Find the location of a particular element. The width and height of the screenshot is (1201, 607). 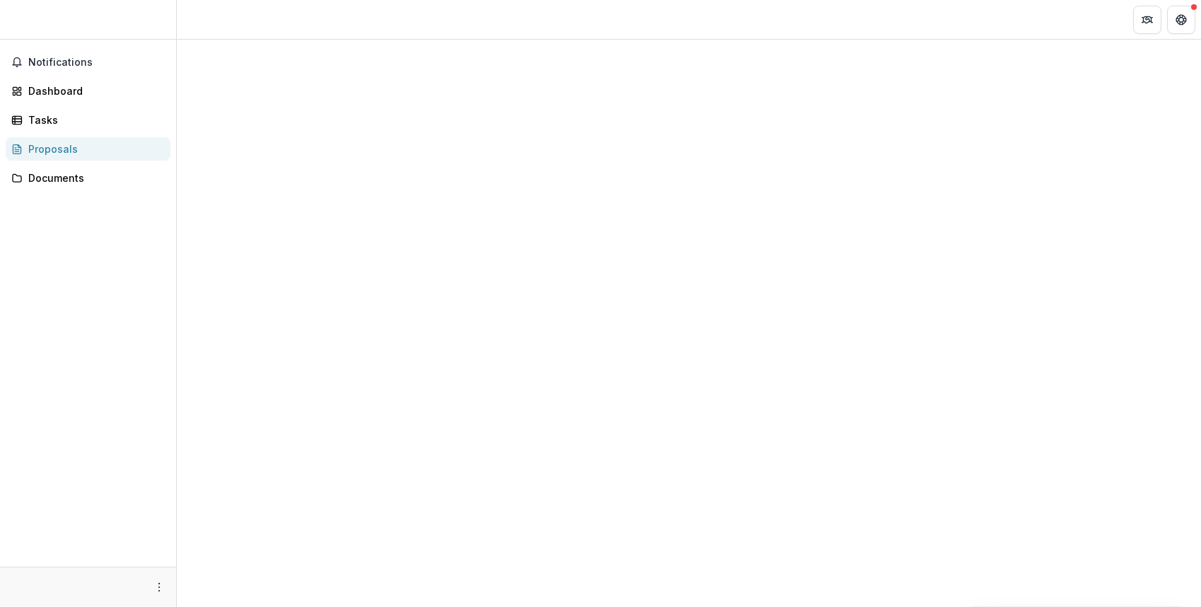

button: Notifications is located at coordinates (88, 62).